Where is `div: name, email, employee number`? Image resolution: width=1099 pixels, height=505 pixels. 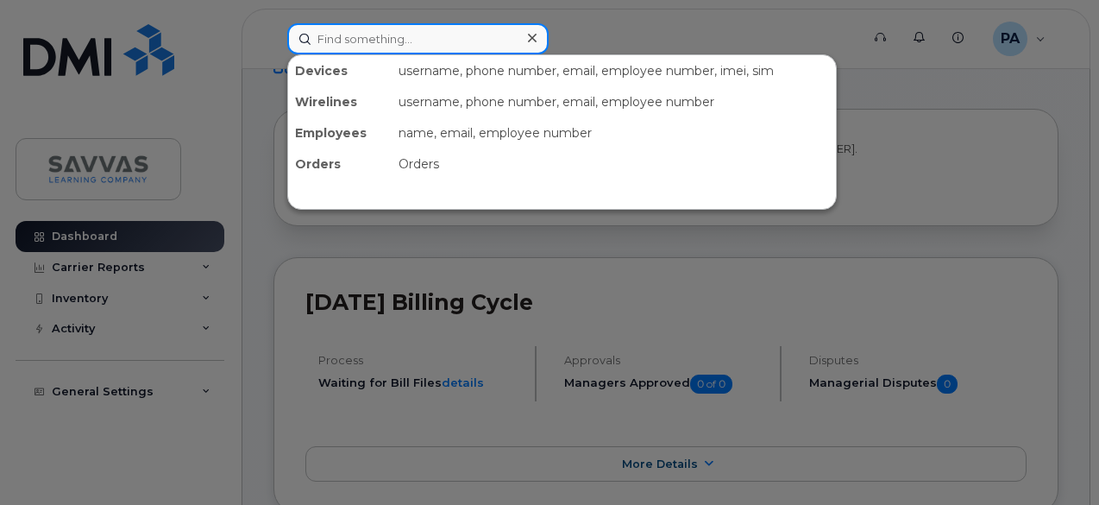 div: name, email, employee number is located at coordinates (613, 133).